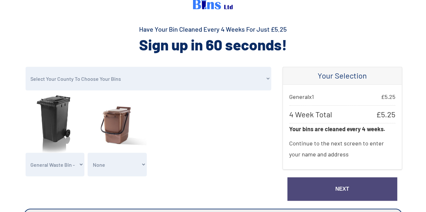  What do you see at coordinates (213, 45) in the screenshot?
I see `h2: Sign up in 60 seconds!` at bounding box center [213, 45].